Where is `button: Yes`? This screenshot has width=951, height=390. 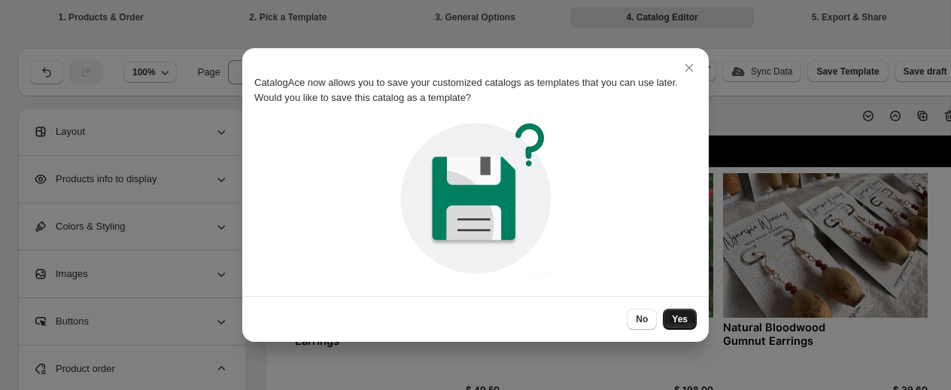 button: Yes is located at coordinates (680, 319).